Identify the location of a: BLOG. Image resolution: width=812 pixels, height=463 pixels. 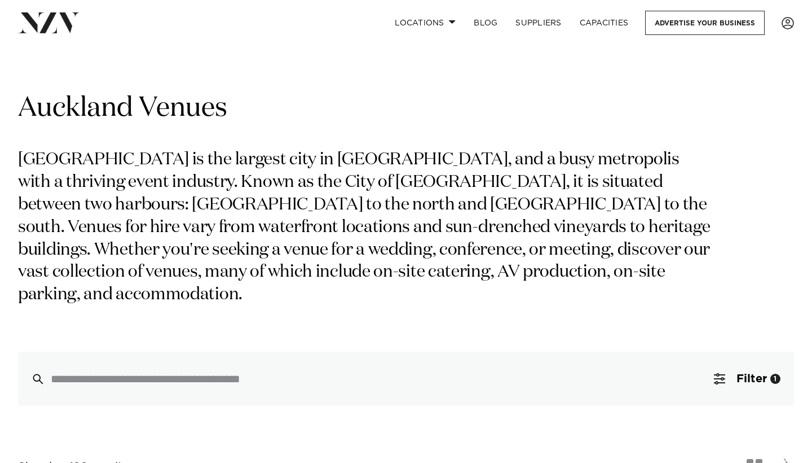
(486, 23).